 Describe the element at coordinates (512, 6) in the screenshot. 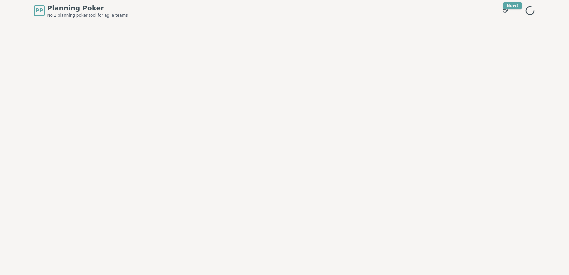

I see `div: New!` at that location.